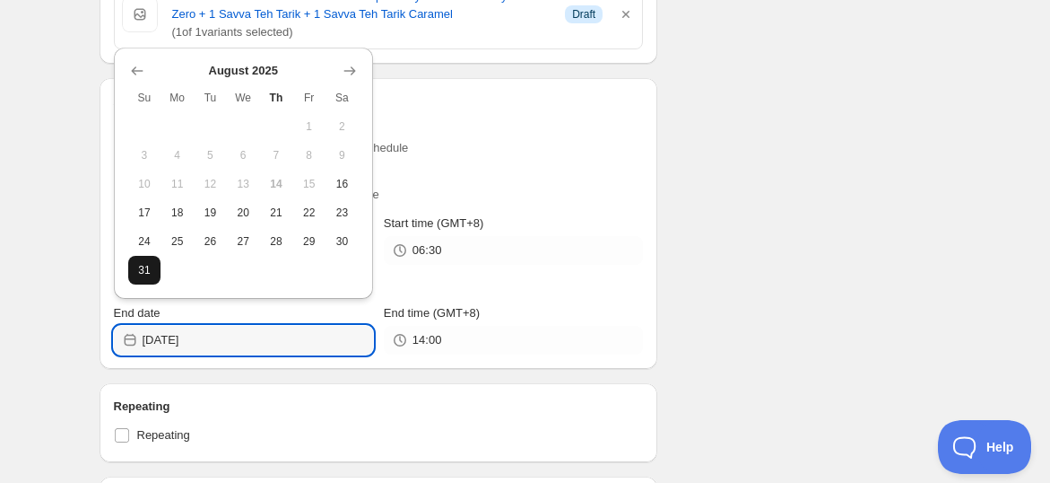  What do you see at coordinates (210, 98) in the screenshot?
I see `th: Tuesday` at bounding box center [210, 98].